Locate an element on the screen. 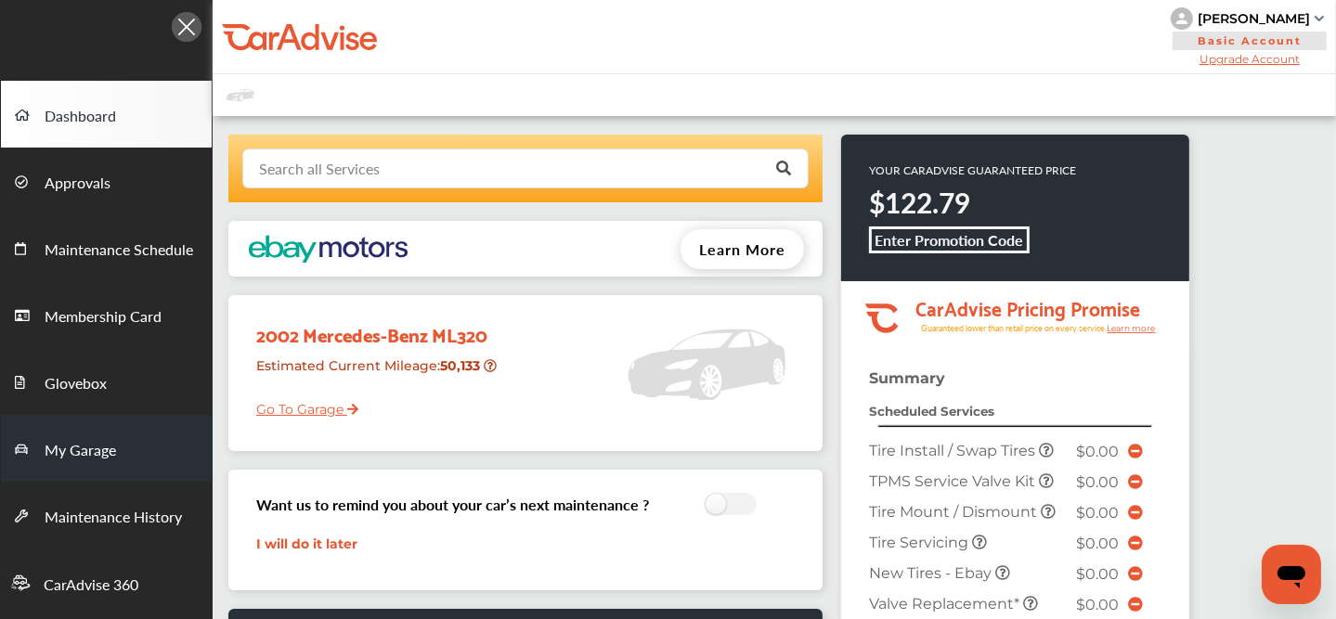 The width and height of the screenshot is (1336, 619). a: Membership Card is located at coordinates (106, 315).